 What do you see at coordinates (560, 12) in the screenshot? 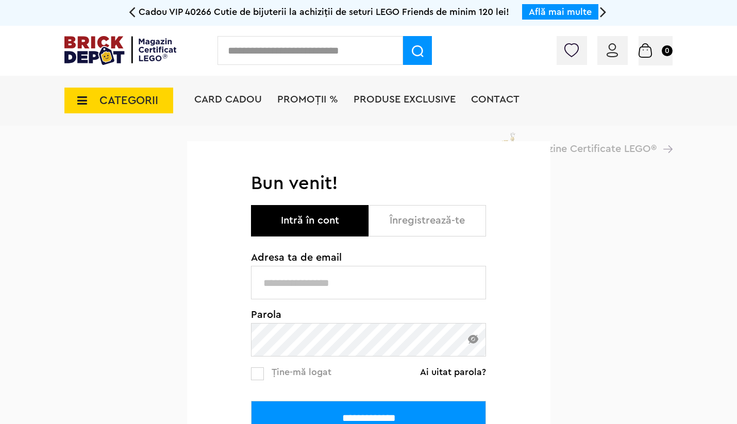
I see `a: Află mai multe` at bounding box center [560, 12].